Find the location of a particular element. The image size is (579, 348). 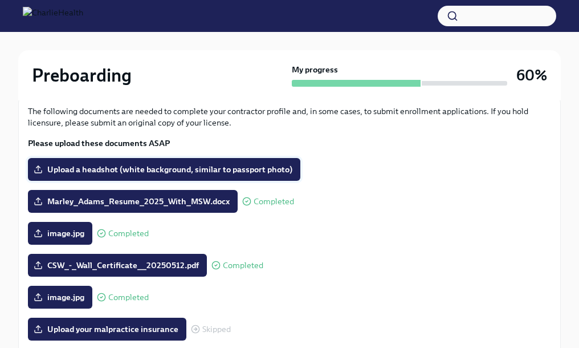

img: CharlieHealth is located at coordinates (53, 16).